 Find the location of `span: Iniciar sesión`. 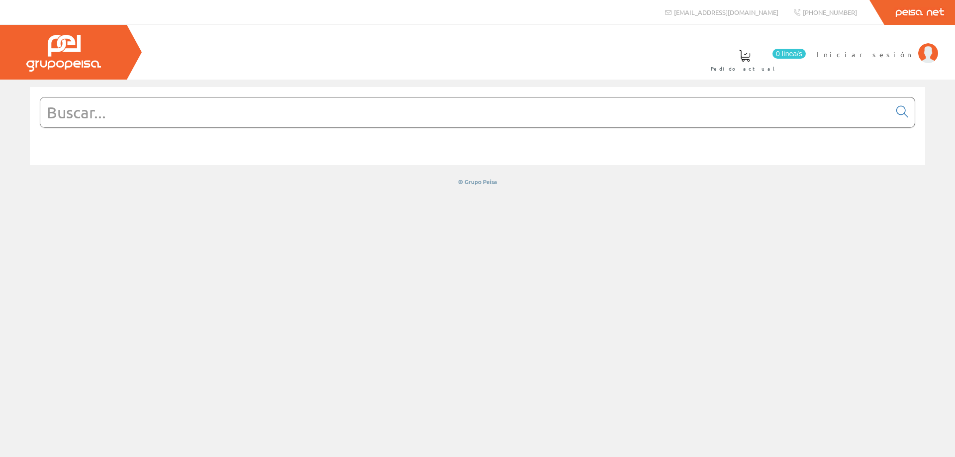

span: Iniciar sesión is located at coordinates (865, 54).